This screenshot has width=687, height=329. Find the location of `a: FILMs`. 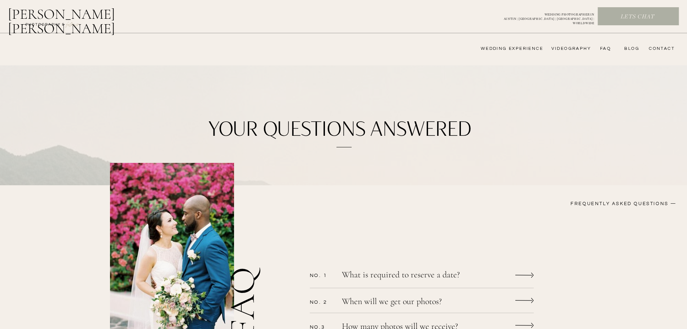

a: FILMs is located at coordinates (72, 24).